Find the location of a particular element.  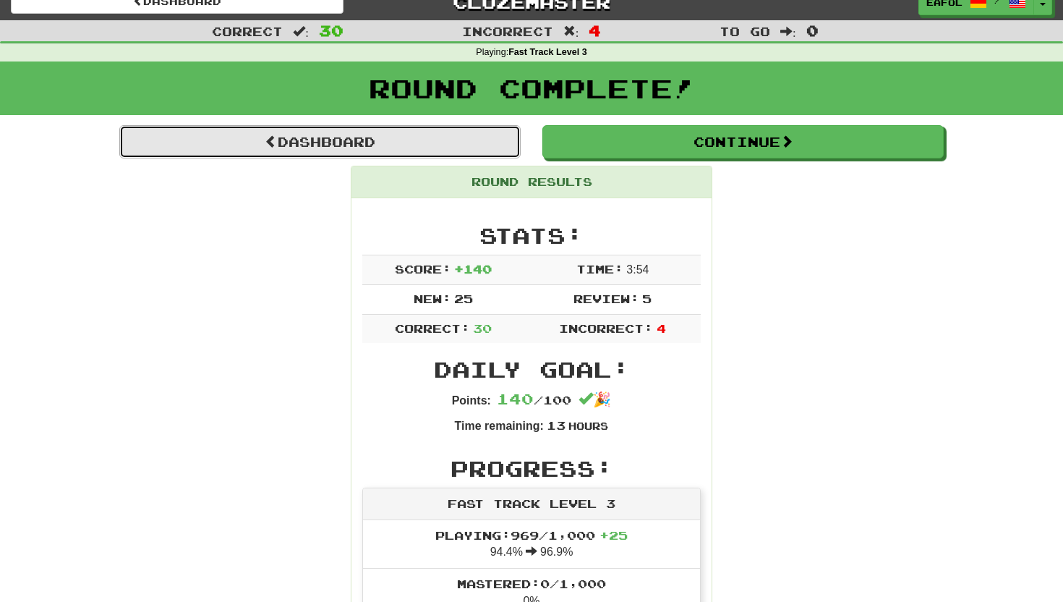

span: + 25 is located at coordinates (613, 535).